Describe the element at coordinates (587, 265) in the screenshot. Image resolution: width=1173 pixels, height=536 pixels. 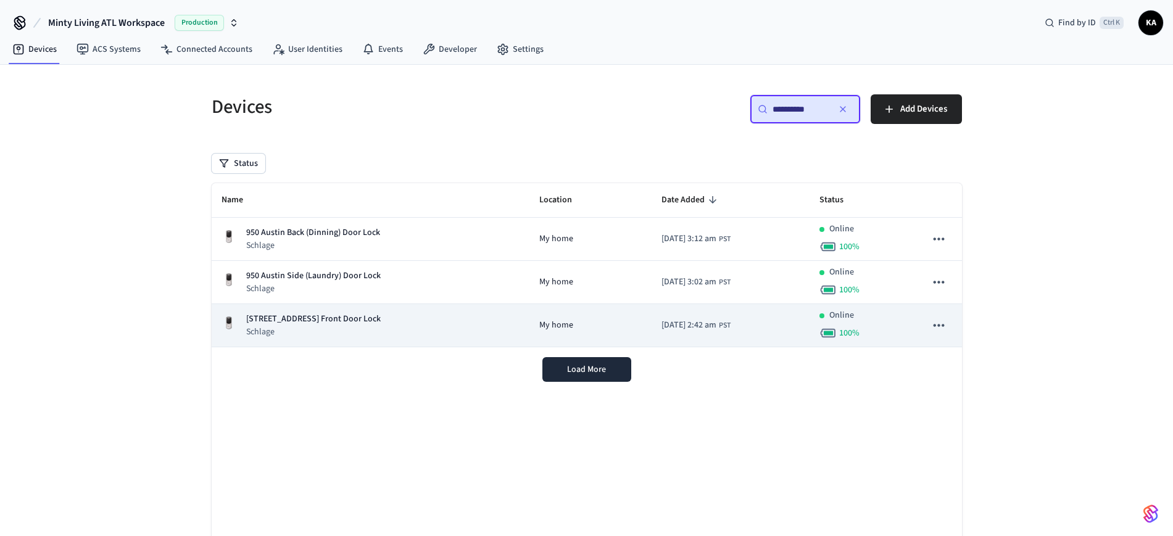
I see `table: sticky table` at that location.